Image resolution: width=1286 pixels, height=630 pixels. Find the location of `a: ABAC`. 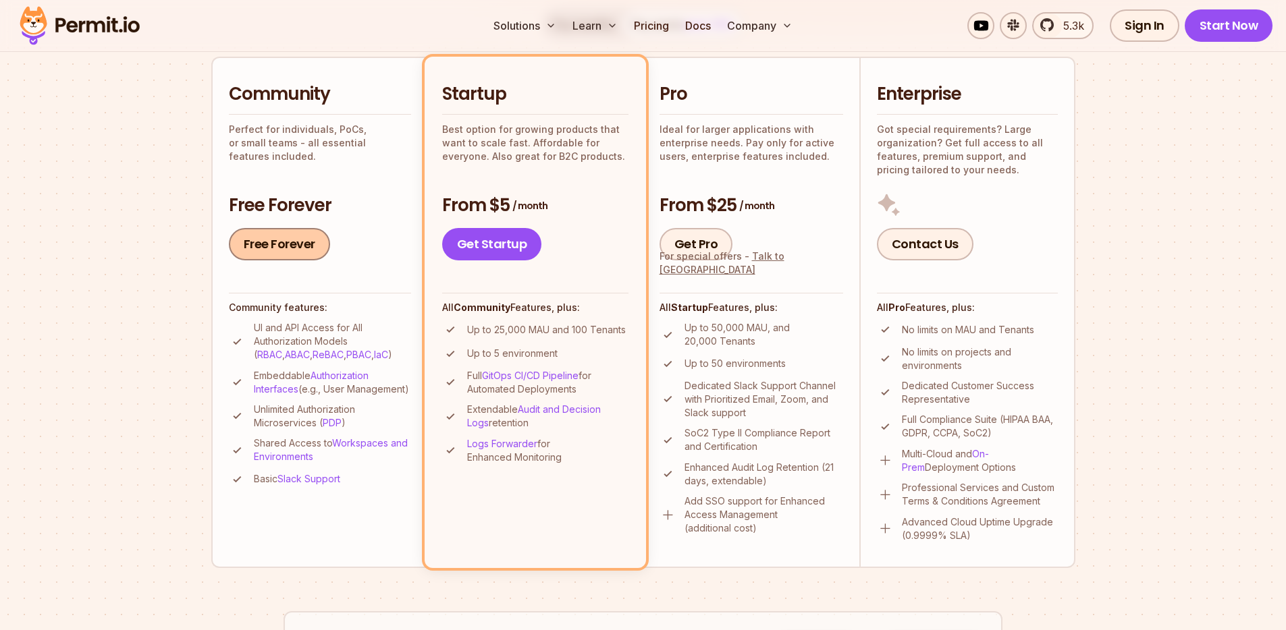

a: ABAC is located at coordinates (297, 354).